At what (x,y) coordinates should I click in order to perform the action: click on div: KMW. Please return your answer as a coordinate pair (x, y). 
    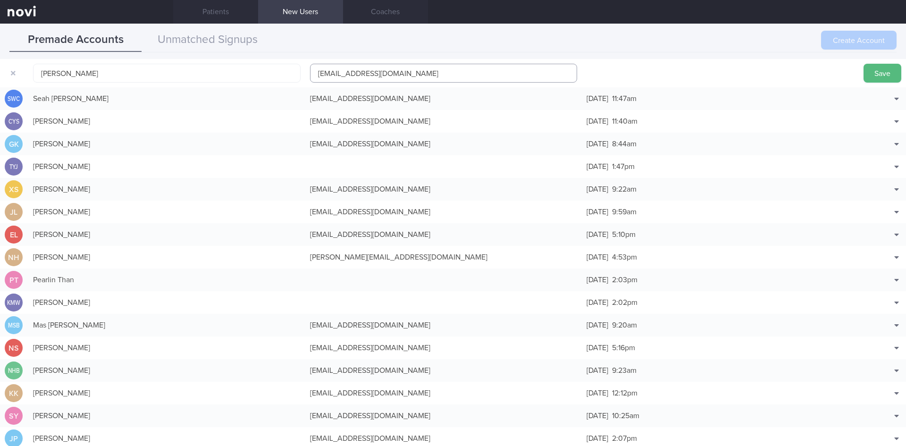
    Looking at the image, I should click on (14, 302).